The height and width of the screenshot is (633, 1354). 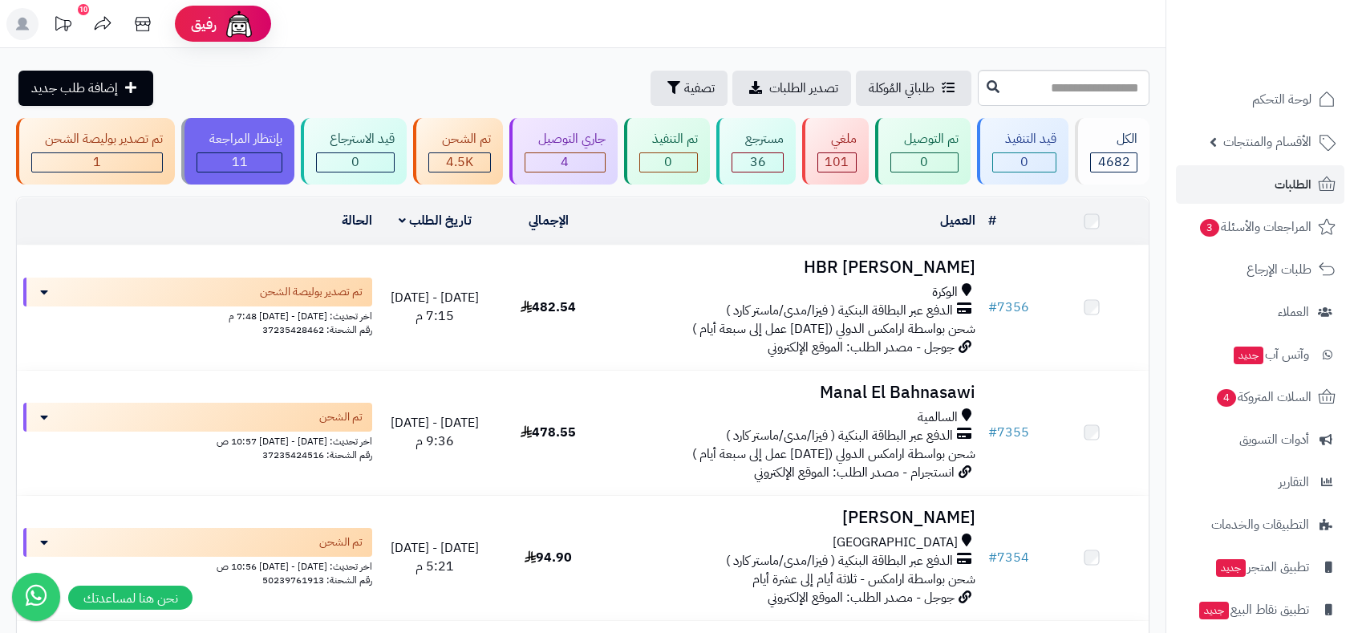 I want to click on span: وآتس آب, so click(x=1271, y=355).